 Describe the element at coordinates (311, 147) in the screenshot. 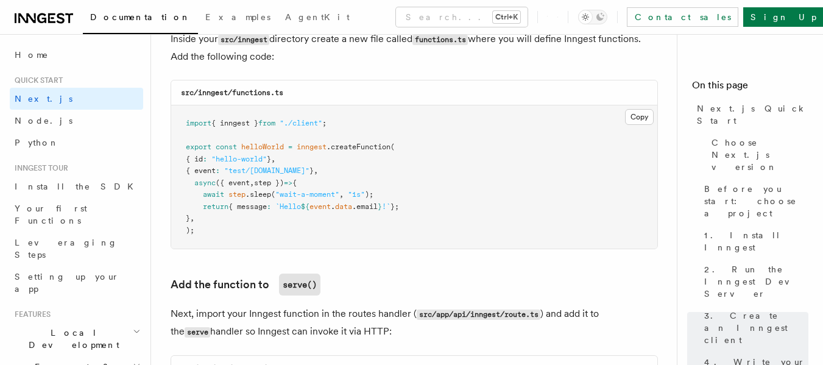

I see `span: inngest` at that location.